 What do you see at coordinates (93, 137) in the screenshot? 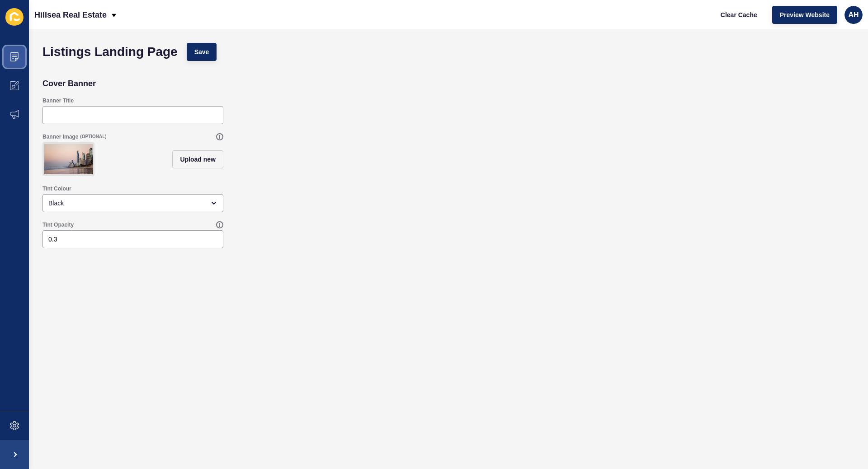
I see `span: (OPTIONAL)` at bounding box center [93, 137].